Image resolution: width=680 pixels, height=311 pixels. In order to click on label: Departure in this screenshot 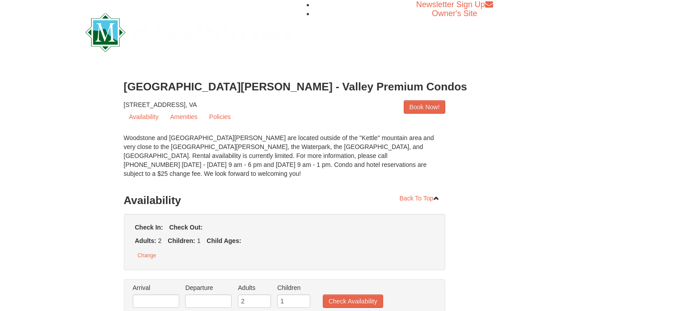, I will do `click(208, 288)`.